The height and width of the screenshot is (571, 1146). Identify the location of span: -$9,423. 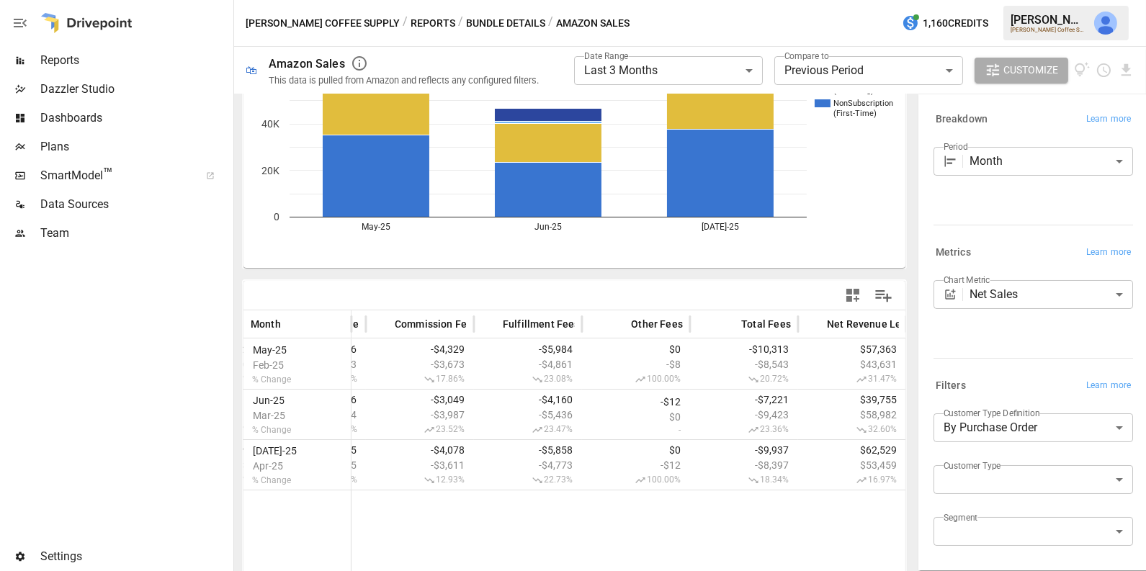
(744, 415).